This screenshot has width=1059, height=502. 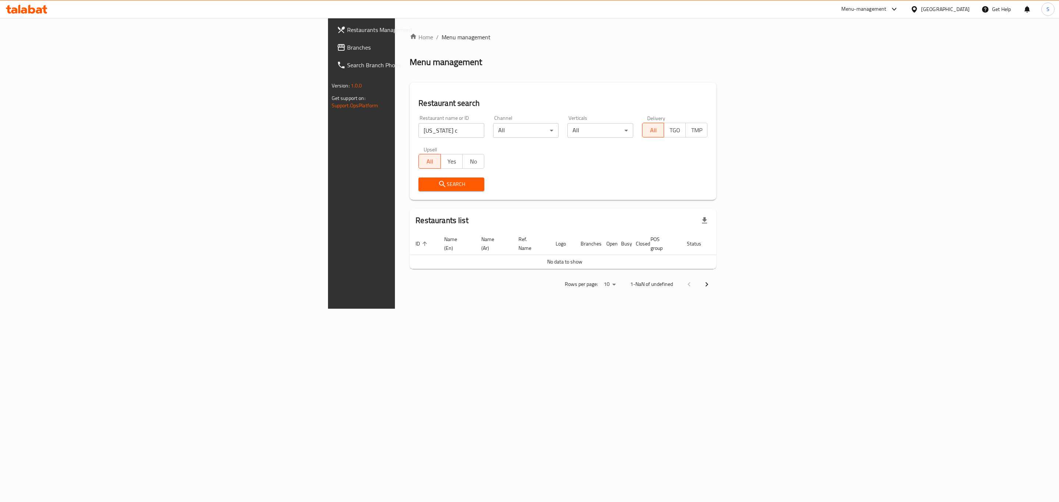 I want to click on label: Delivery, so click(x=656, y=118).